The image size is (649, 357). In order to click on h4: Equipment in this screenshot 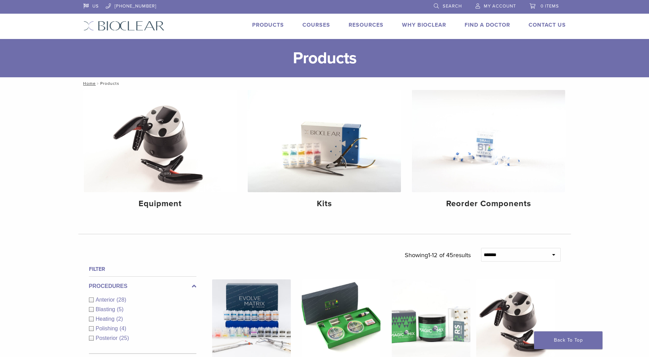, I will do `click(161, 204)`.